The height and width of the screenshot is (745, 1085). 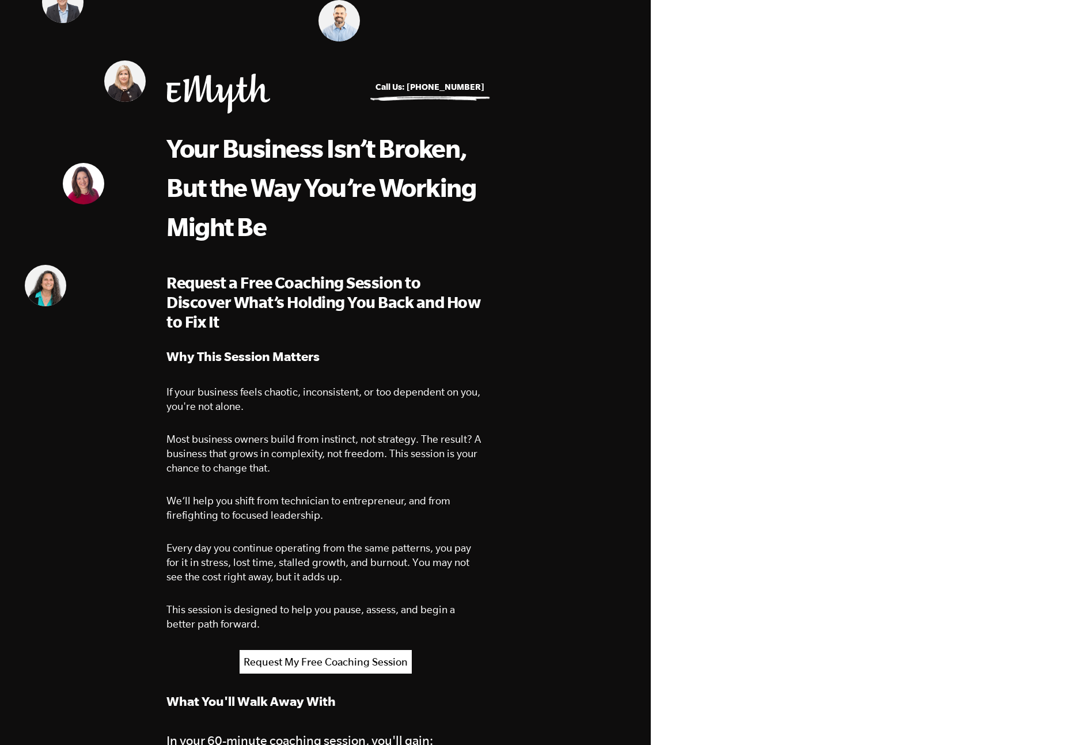 What do you see at coordinates (323, 302) in the screenshot?
I see `span: Request a Free Coaching Session to Discover What’s Holding You Back and How to Fix It` at bounding box center [323, 302].